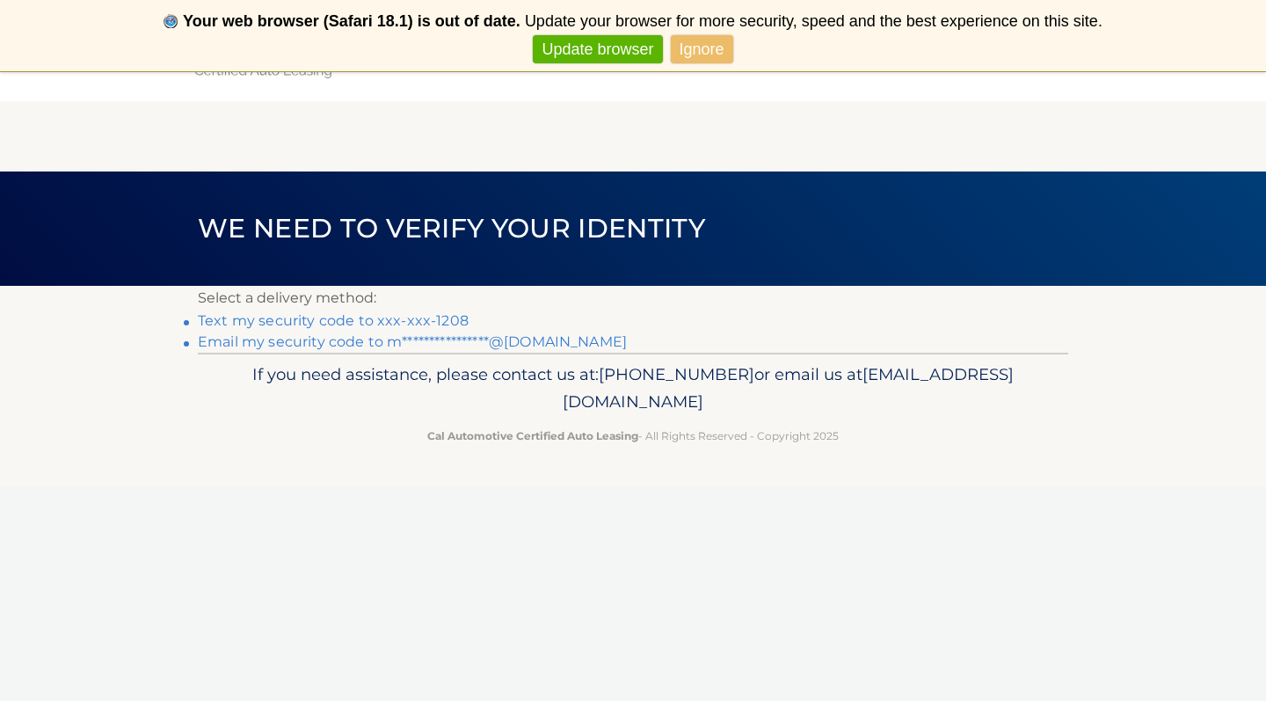 The image size is (1266, 701). I want to click on a: Text my security code to xxx-xxx-1208, so click(333, 320).